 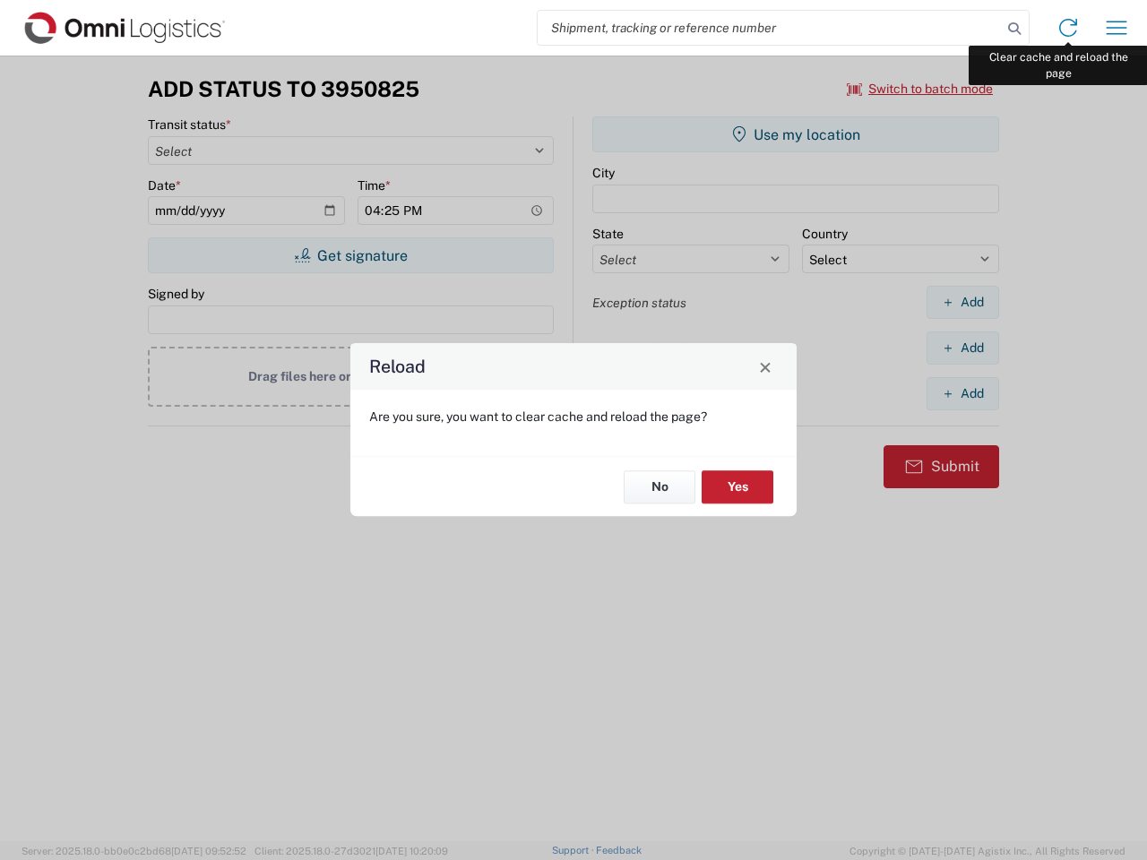 What do you see at coordinates (573, 417) in the screenshot?
I see `p: Are you sure, you want to clear cache and reload the page?` at bounding box center [573, 417].